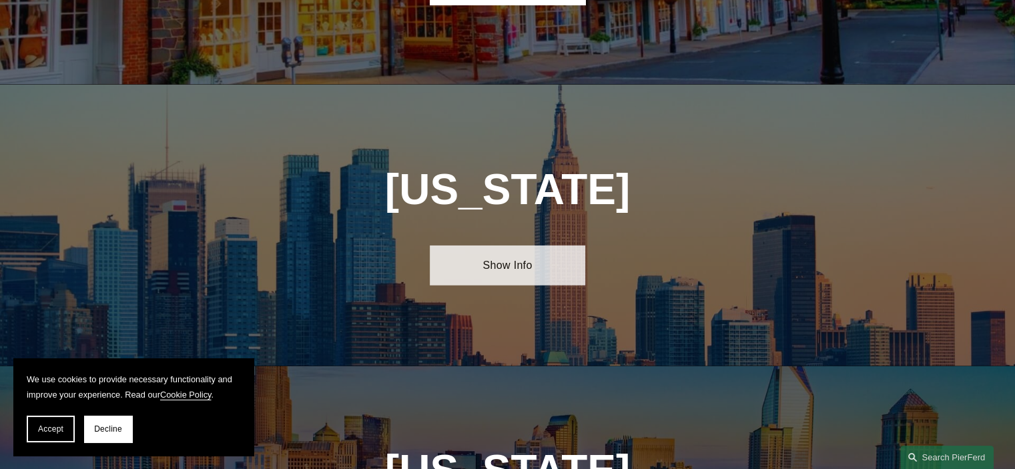  What do you see at coordinates (108, 429) in the screenshot?
I see `span: Decline` at bounding box center [108, 429].